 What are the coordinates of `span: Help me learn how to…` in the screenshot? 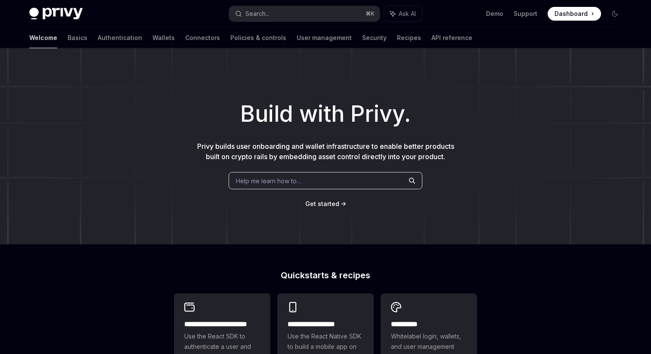 It's located at (268, 181).